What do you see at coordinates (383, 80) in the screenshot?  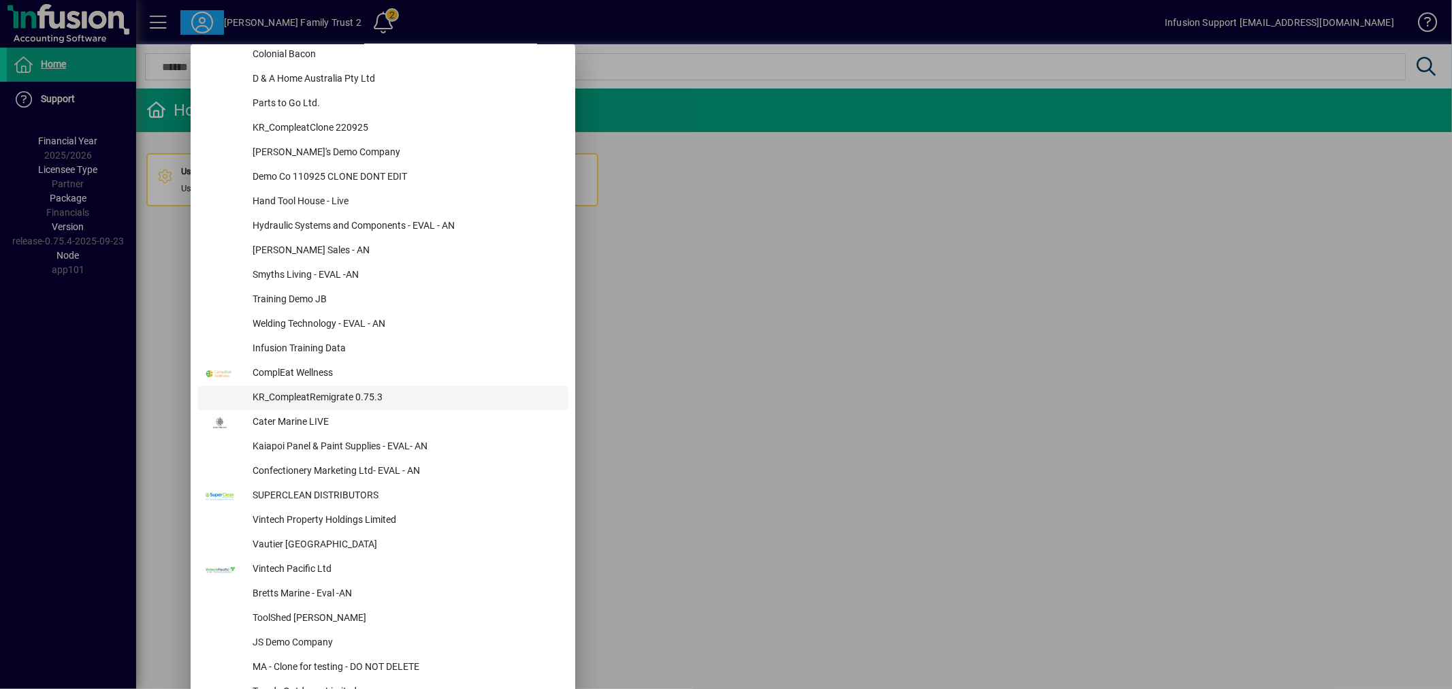 I see `button: D & A Home Australia Pty Ltd` at bounding box center [383, 80].